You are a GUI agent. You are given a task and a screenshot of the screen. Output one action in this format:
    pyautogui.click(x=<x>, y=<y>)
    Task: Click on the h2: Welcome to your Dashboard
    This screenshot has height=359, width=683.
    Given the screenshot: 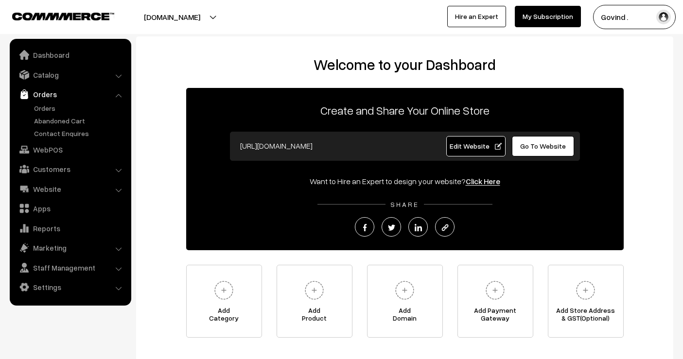 What is the action you would take?
    pyautogui.click(x=404, y=65)
    